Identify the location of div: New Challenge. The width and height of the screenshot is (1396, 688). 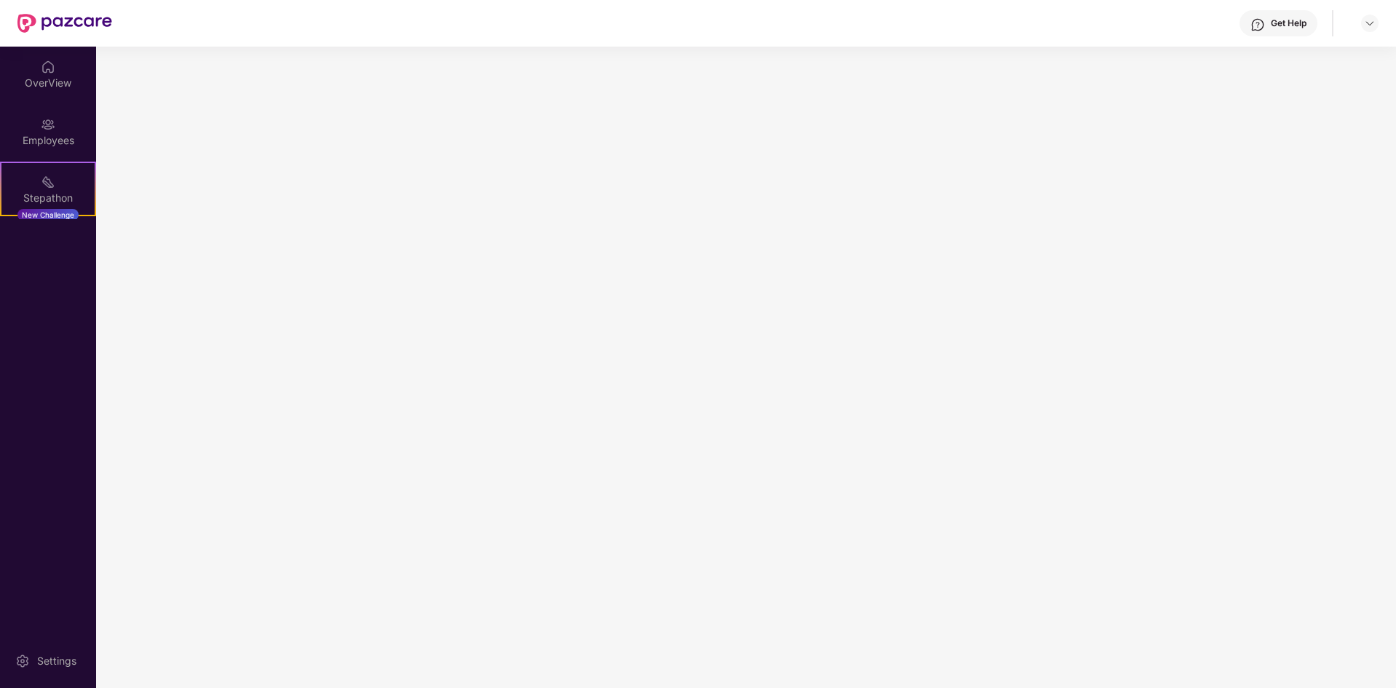
(48, 215).